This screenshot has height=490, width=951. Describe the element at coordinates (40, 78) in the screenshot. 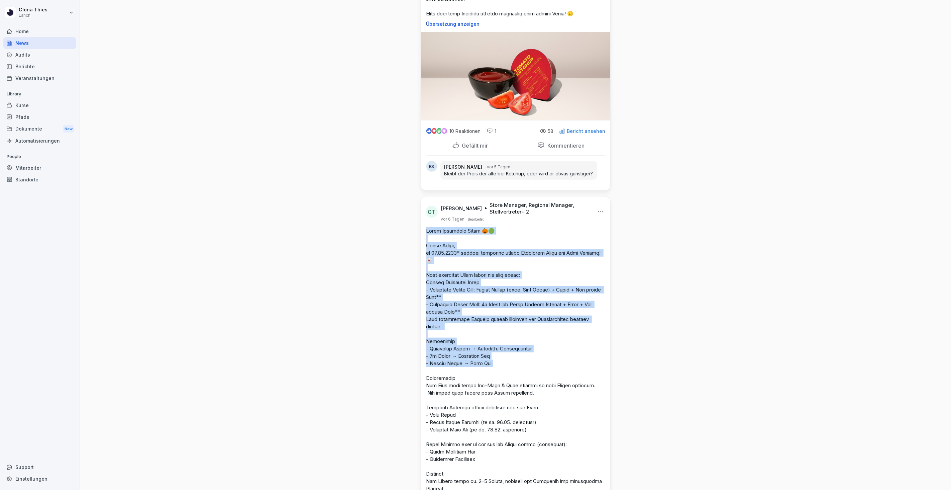

I see `a: Veranstaltungen` at that location.